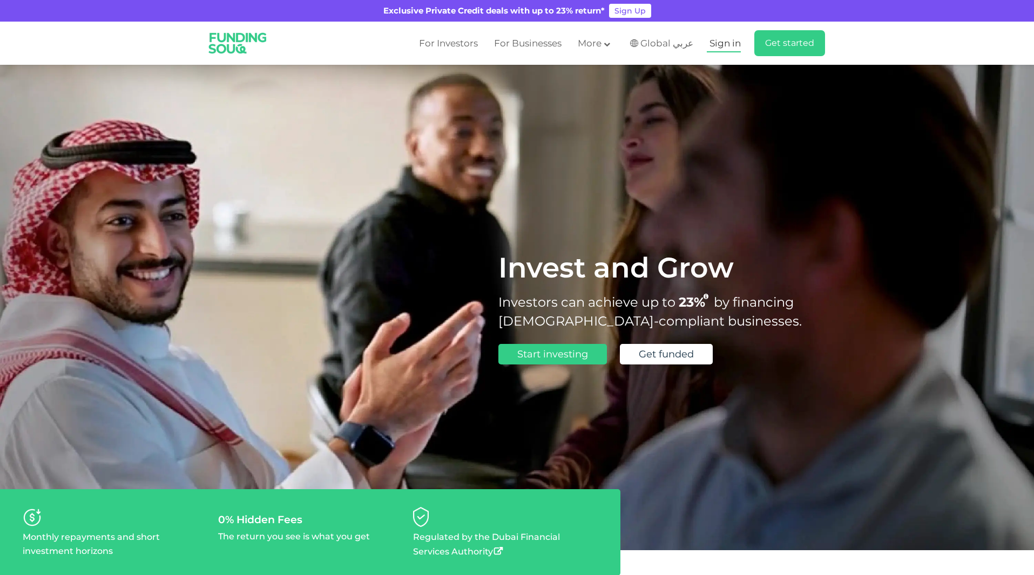 This screenshot has width=1034, height=575. Describe the element at coordinates (630, 11) in the screenshot. I see `a: Sign Up` at that location.